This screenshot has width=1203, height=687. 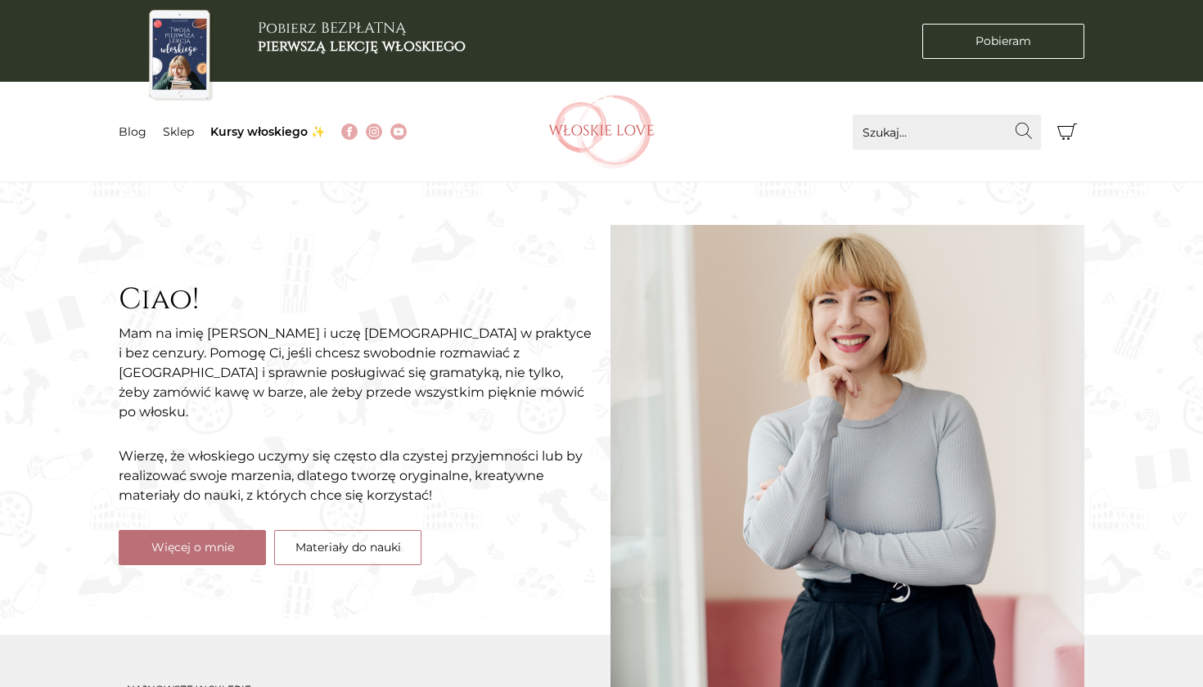 I want to click on a: Sklep, so click(x=178, y=132).